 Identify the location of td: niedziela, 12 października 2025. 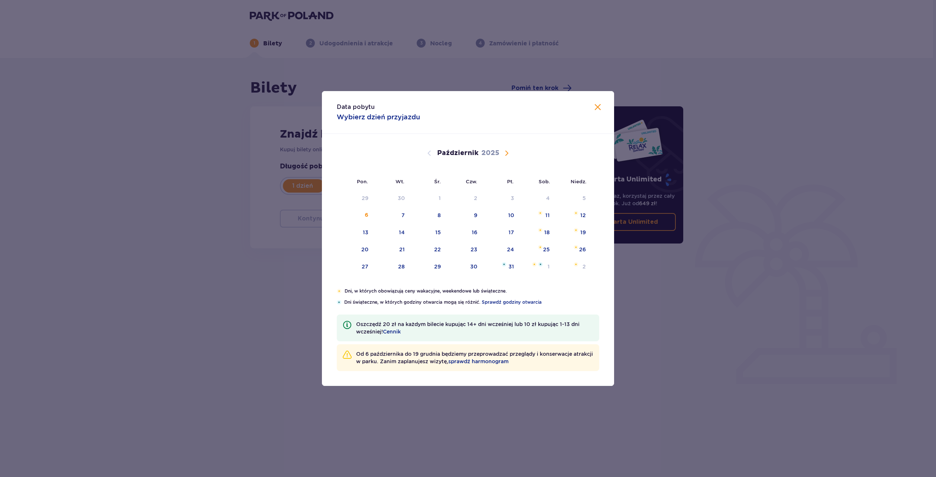
(573, 216).